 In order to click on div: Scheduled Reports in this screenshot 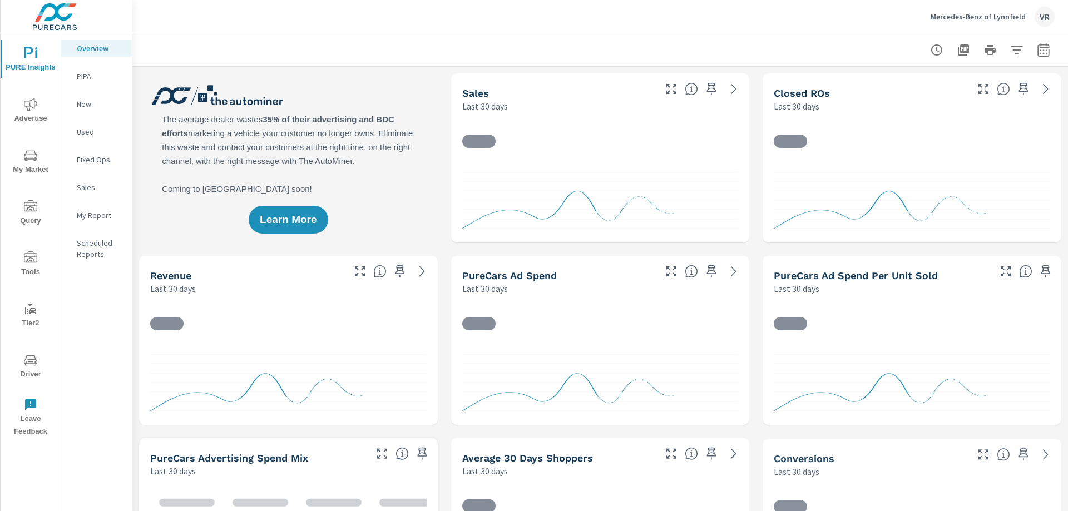, I will do `click(96, 249)`.